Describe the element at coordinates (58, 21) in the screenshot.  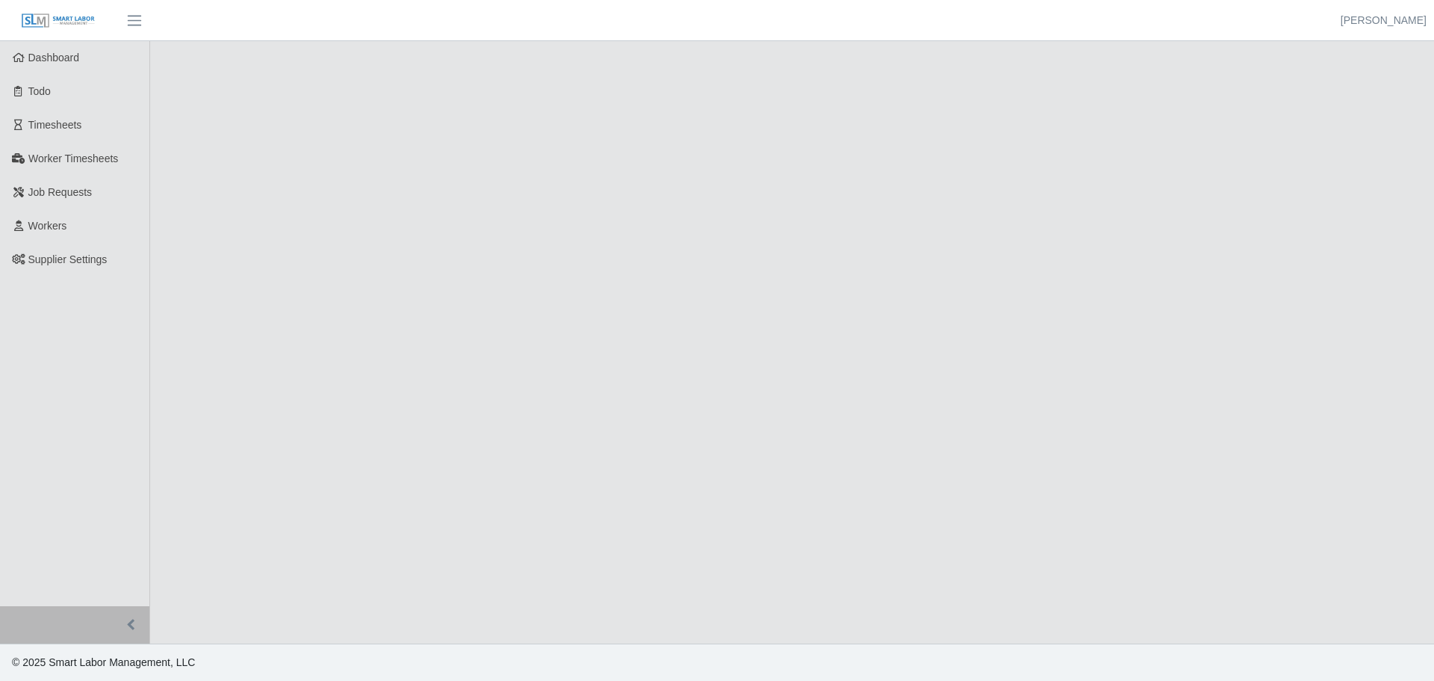
I see `img: SLM Logo` at that location.